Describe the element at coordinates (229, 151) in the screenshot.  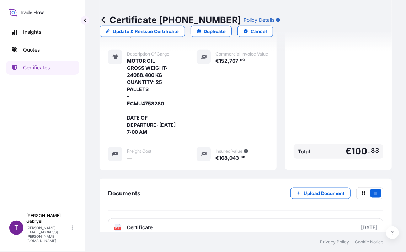
I see `span: Insured Value` at that location.